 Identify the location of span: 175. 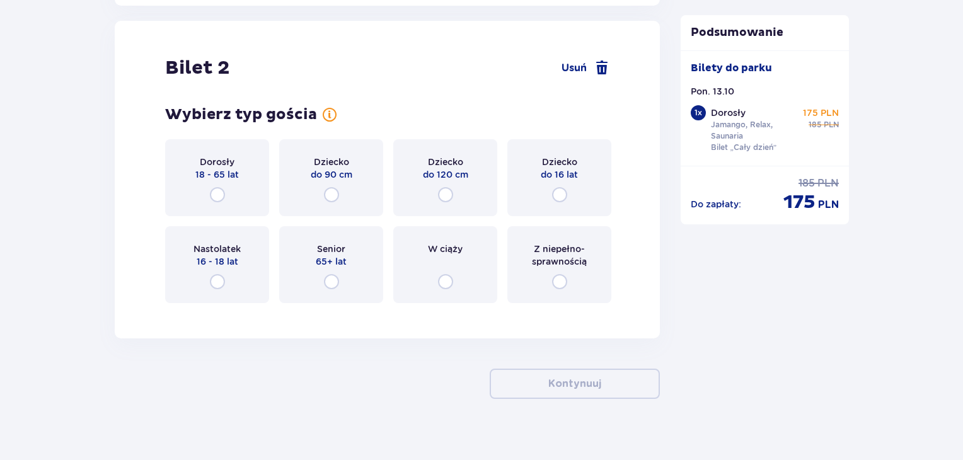
(799, 202).